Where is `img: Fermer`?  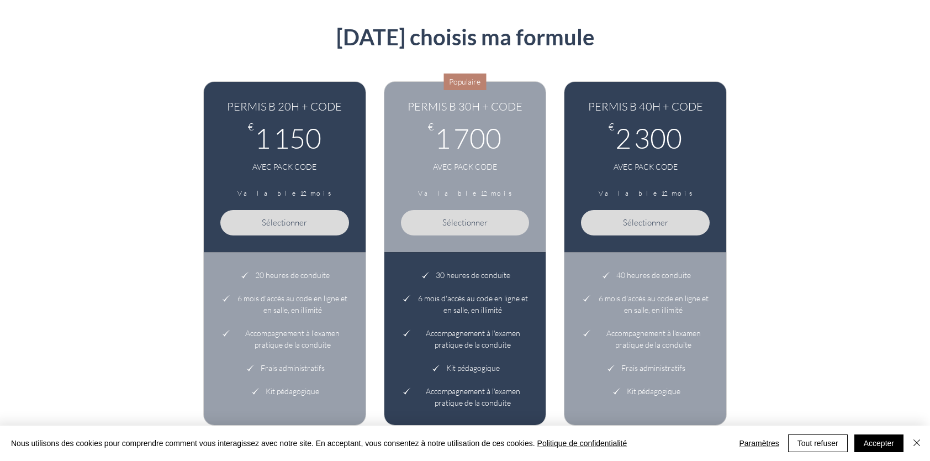
img: Fermer is located at coordinates (917, 442).